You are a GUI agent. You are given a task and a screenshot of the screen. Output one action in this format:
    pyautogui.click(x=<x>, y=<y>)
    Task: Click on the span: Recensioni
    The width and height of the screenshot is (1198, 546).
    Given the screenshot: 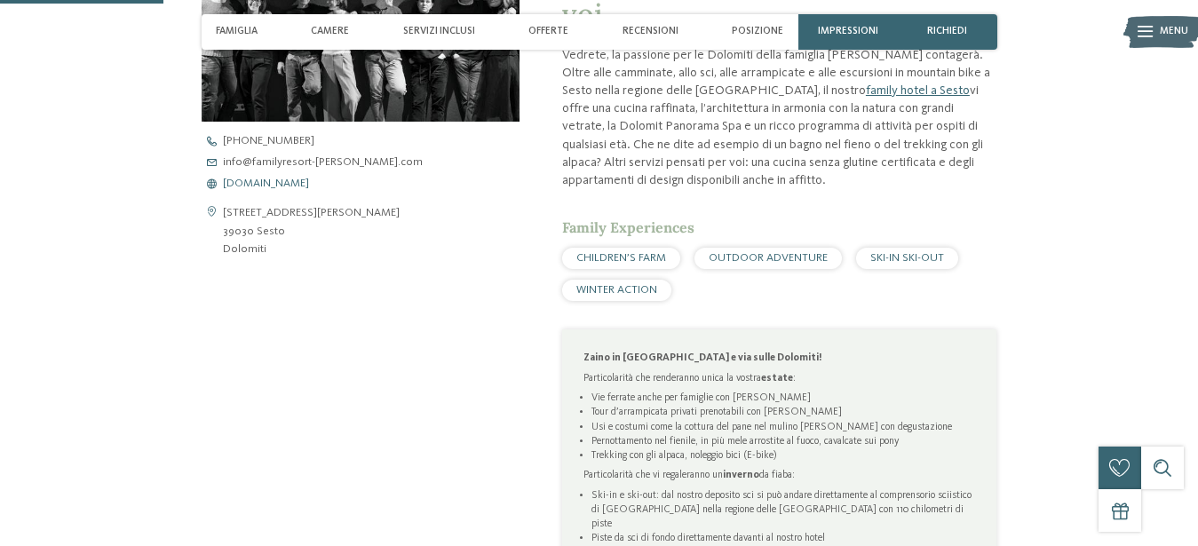 What is the action you would take?
    pyautogui.click(x=650, y=31)
    